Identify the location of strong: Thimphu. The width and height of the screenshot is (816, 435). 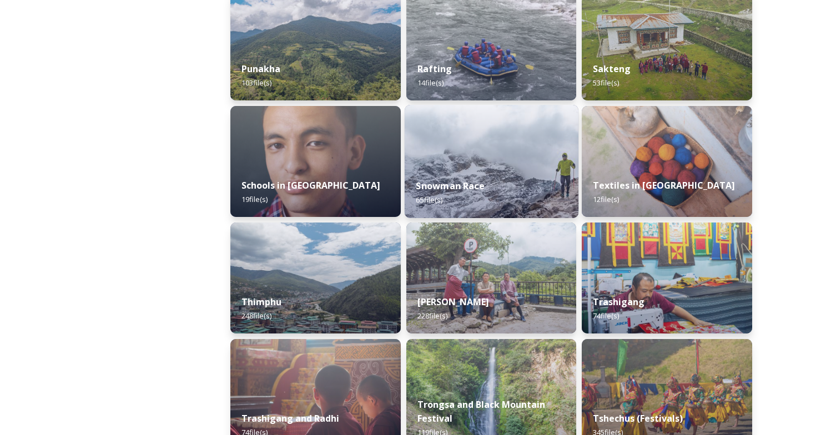
(261, 302).